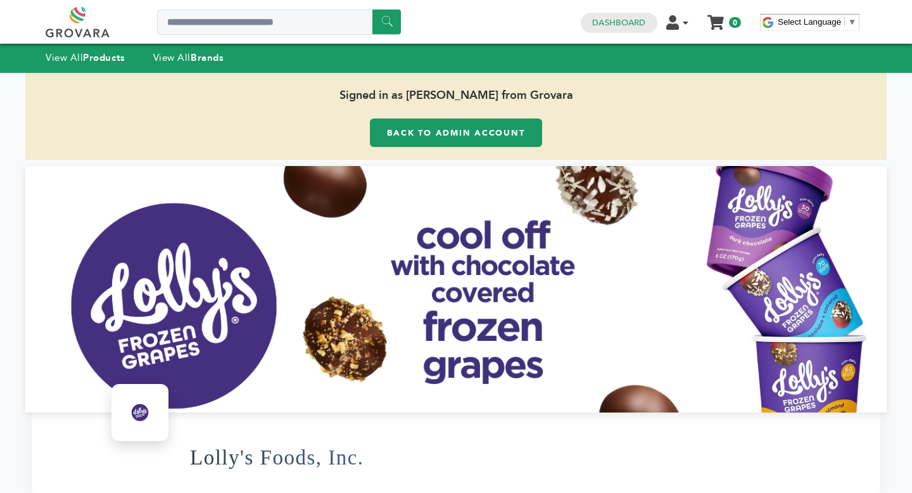 The height and width of the screenshot is (493, 912). I want to click on img: Lolly's Foods, Inc. Logo, so click(140, 412).